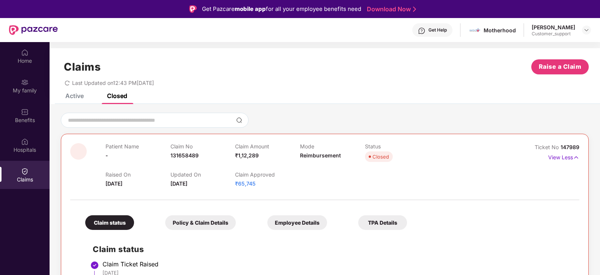 The image size is (600, 275). I want to click on p: Claim No, so click(203, 146).